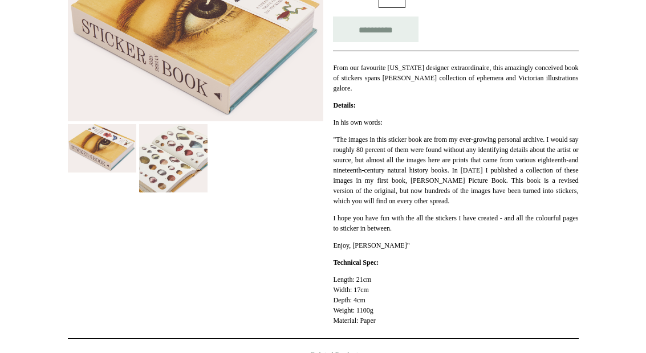 The height and width of the screenshot is (353, 646). Describe the element at coordinates (344, 106) in the screenshot. I see `strong: Details:` at that location.